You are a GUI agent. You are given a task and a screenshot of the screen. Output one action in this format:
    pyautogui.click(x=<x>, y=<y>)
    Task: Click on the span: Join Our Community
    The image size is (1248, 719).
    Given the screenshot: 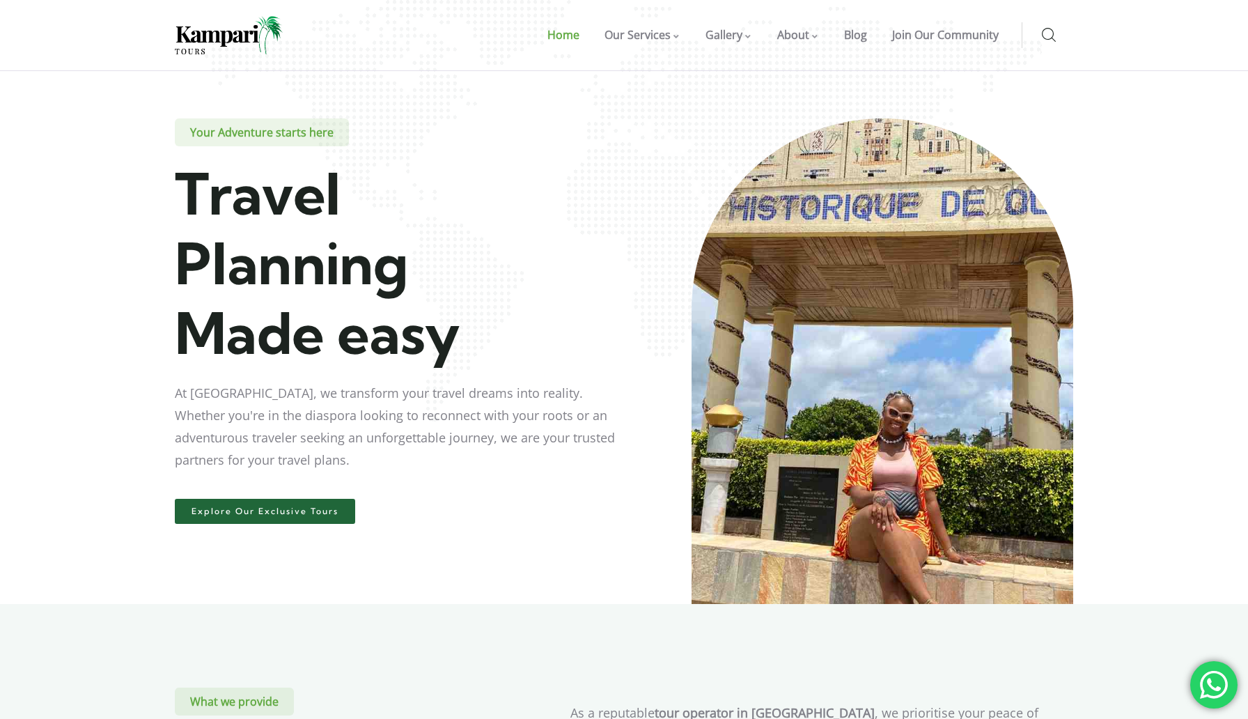 What is the action you would take?
    pyautogui.click(x=945, y=35)
    